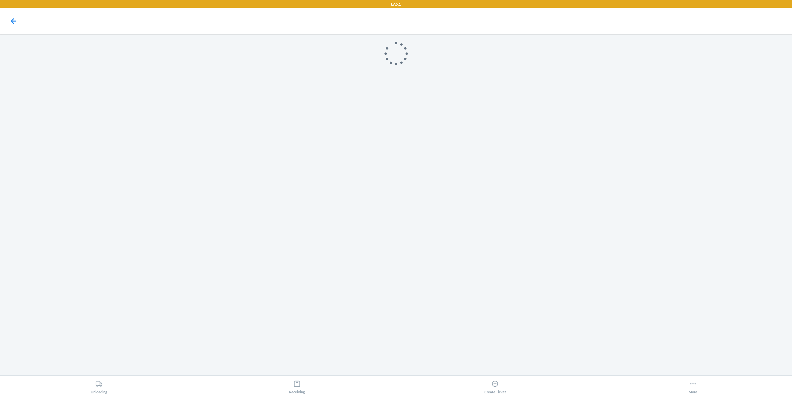 This screenshot has width=792, height=395. Describe the element at coordinates (693, 386) in the screenshot. I see `div: More` at that location.